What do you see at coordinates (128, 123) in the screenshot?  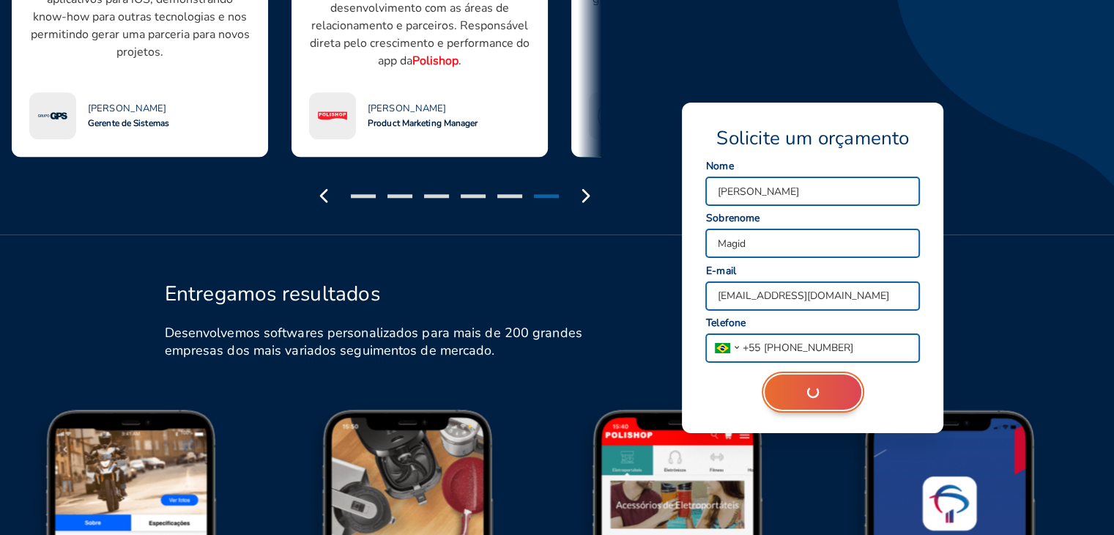 I see `span: Gerente de Sistemas` at bounding box center [128, 123].